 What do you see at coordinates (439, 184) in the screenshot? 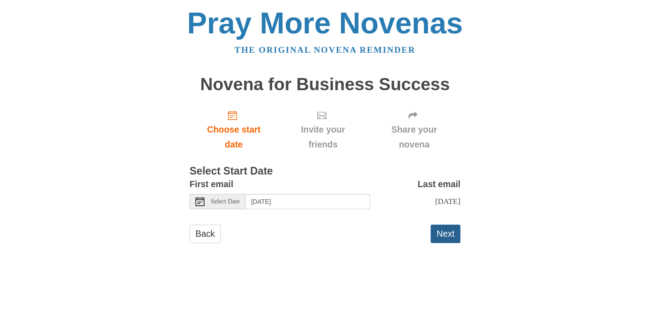
I see `label: Last email` at bounding box center [439, 184].